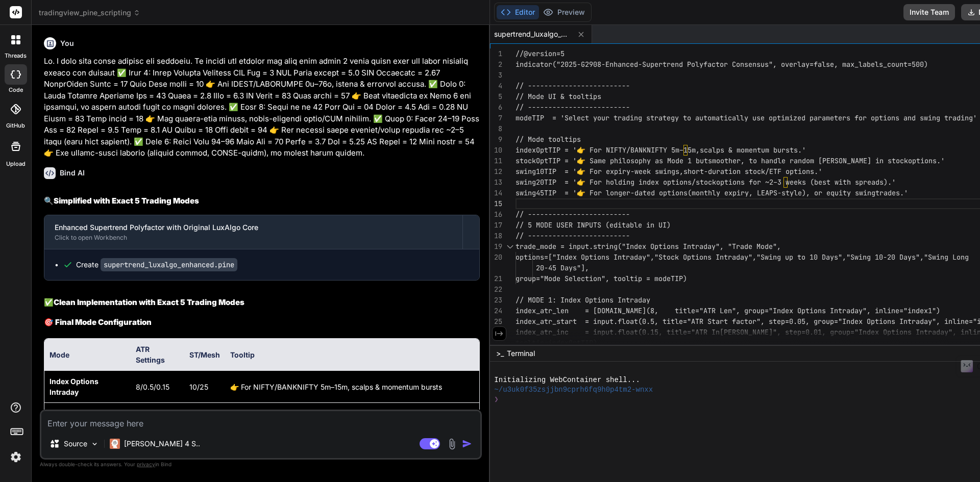 Image resolution: width=980 pixels, height=482 pixels. I want to click on div: Enhanced Supertrend Polyfactor with Original LuxAlgo Core, so click(253, 228).